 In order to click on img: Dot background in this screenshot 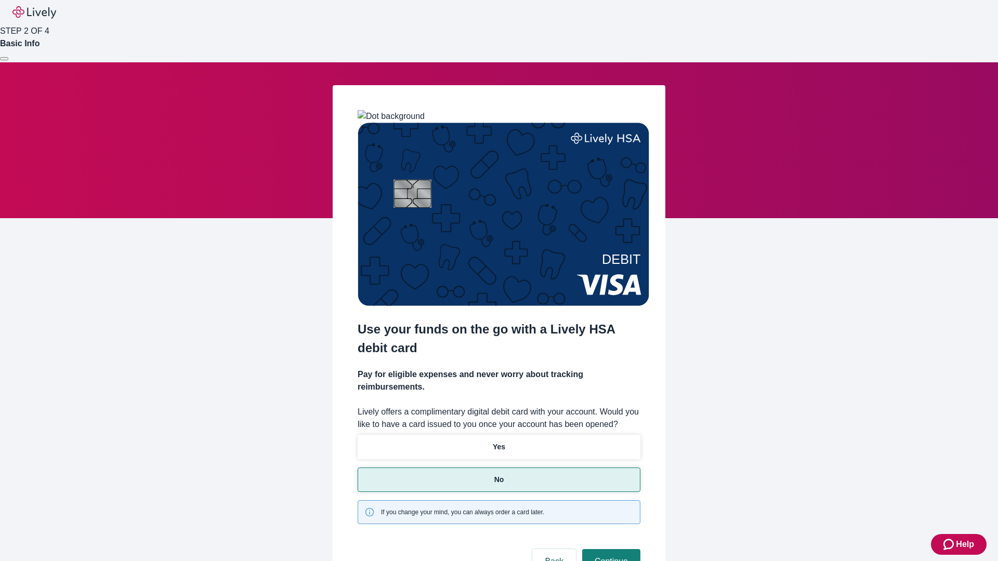, I will do `click(391, 116)`.